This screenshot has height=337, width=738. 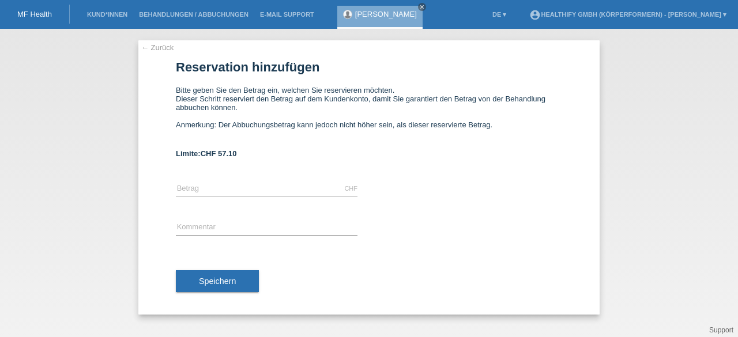 I want to click on a: Behandlungen / Abbuchungen, so click(x=194, y=14).